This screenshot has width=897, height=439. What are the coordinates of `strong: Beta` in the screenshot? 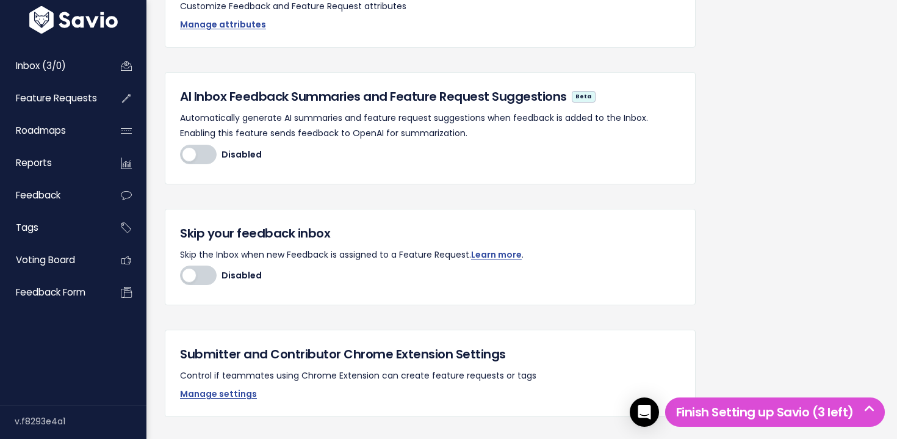 It's located at (584, 96).